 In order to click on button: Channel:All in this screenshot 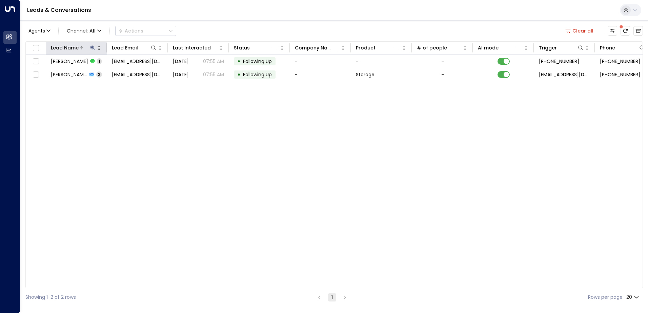, I will do `click(84, 31)`.